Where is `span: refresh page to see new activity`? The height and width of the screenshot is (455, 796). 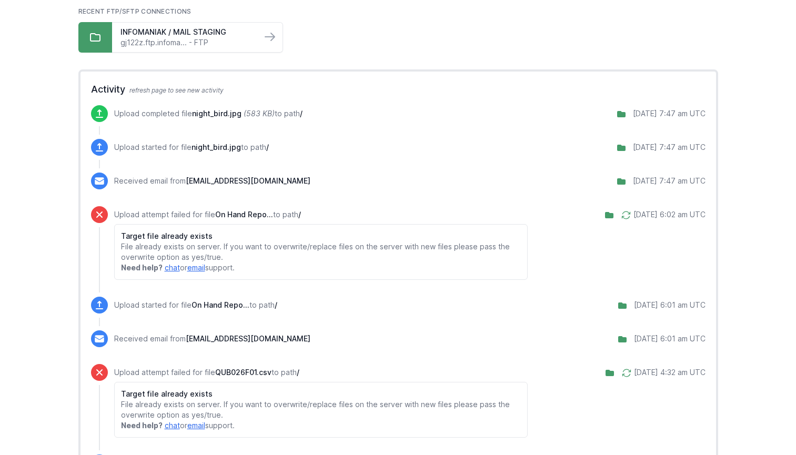 span: refresh page to see new activity is located at coordinates (176, 90).